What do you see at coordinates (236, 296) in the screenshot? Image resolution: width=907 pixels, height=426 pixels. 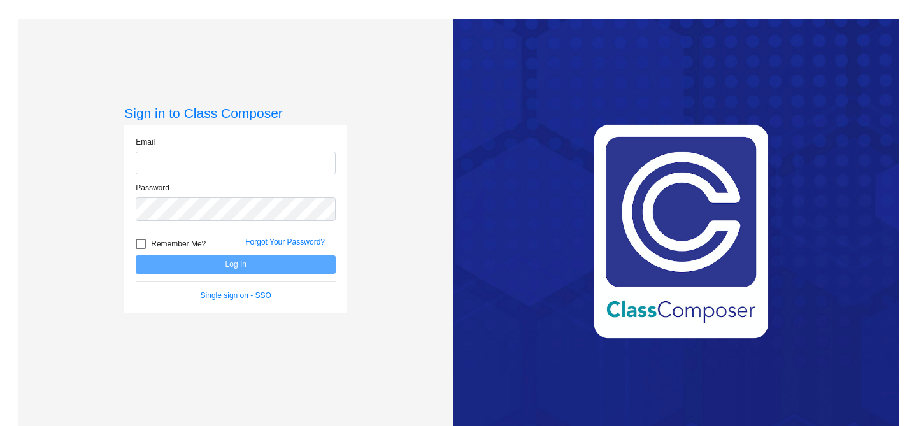 I see `a: Single sign on - SSO` at bounding box center [236, 296].